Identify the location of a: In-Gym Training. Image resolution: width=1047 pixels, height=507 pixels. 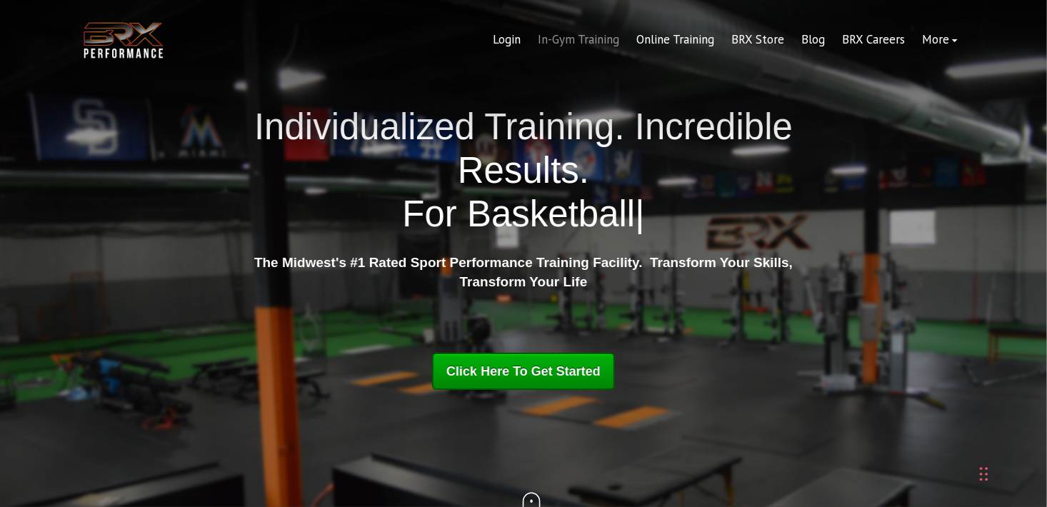
(578, 40).